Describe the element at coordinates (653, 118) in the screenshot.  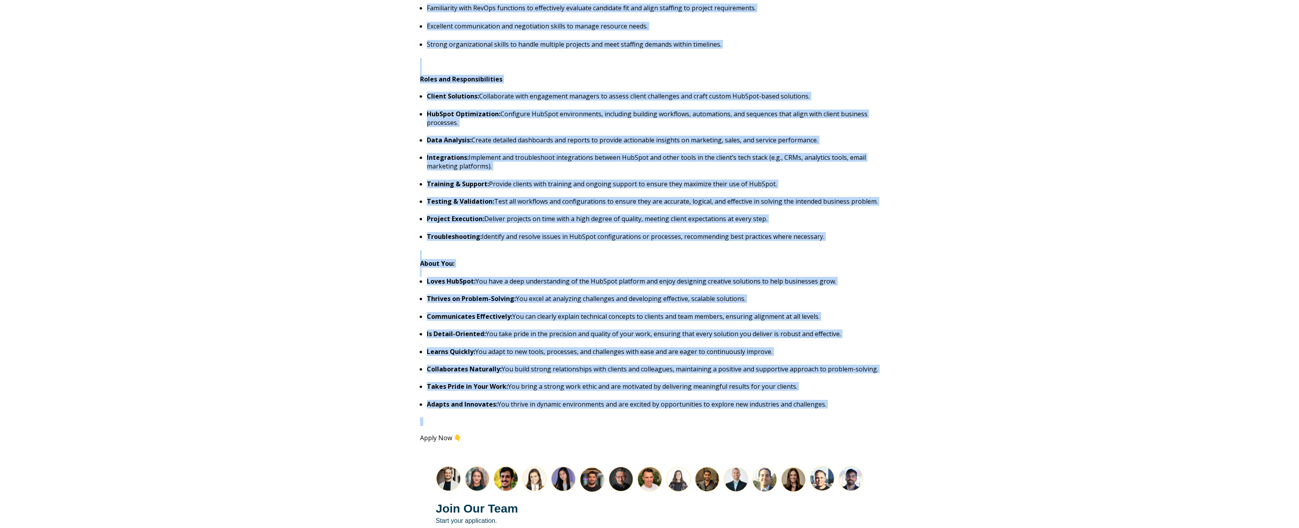
I see `p: Configure HubSpot environments, including building workflows, automations, and sequences that ali...` at that location.